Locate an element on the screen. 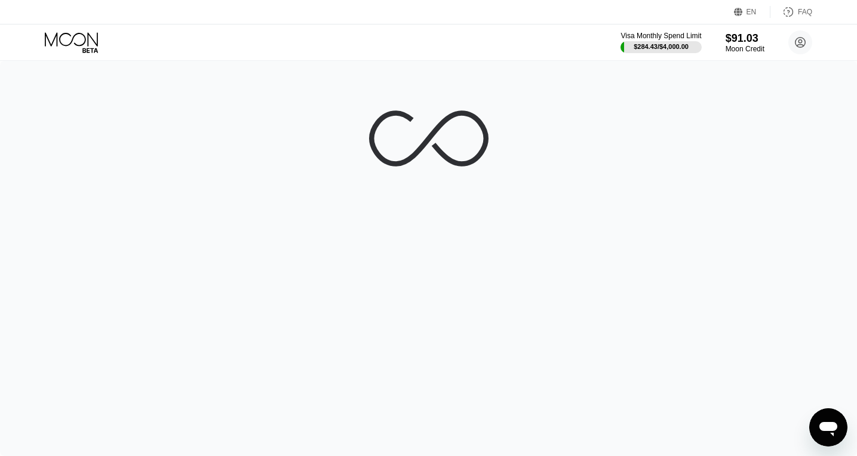  div: Visa Monthly Spend Limit is located at coordinates (661, 36).